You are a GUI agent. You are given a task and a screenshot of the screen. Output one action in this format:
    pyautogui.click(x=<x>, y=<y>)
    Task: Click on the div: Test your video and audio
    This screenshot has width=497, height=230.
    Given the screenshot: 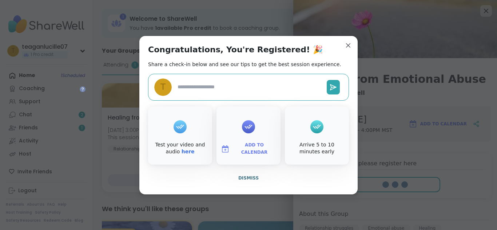 What is the action you would take?
    pyautogui.click(x=180, y=148)
    